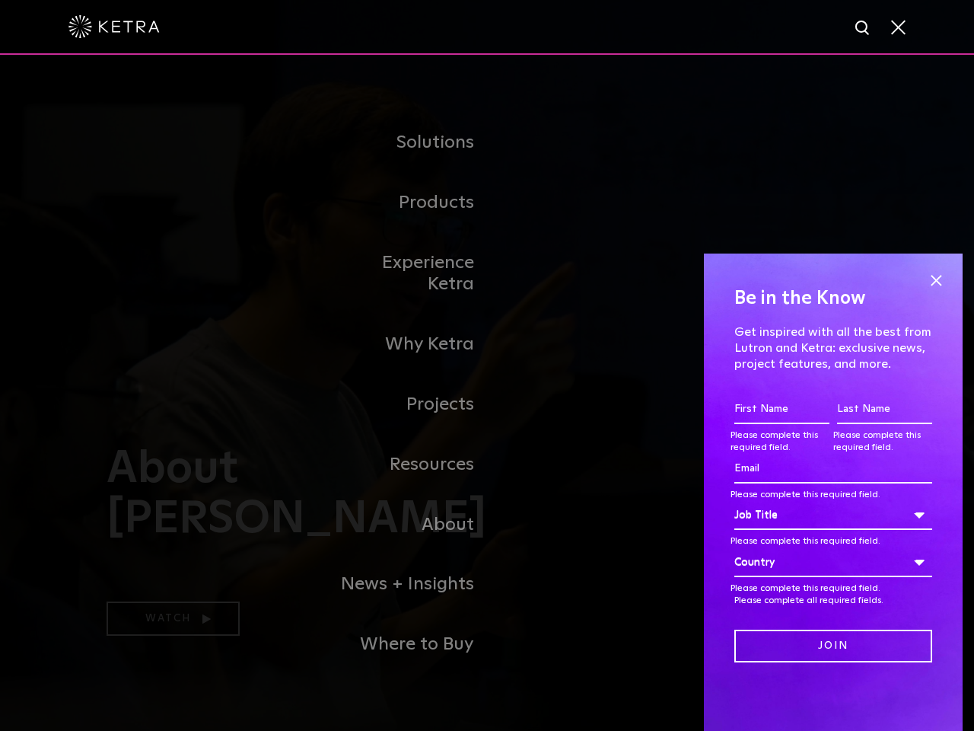  Describe the element at coordinates (834, 349) in the screenshot. I see `p: Get inspired with all the best from Lutron and Ketra: exclusive news, project features, and more.` at that location.